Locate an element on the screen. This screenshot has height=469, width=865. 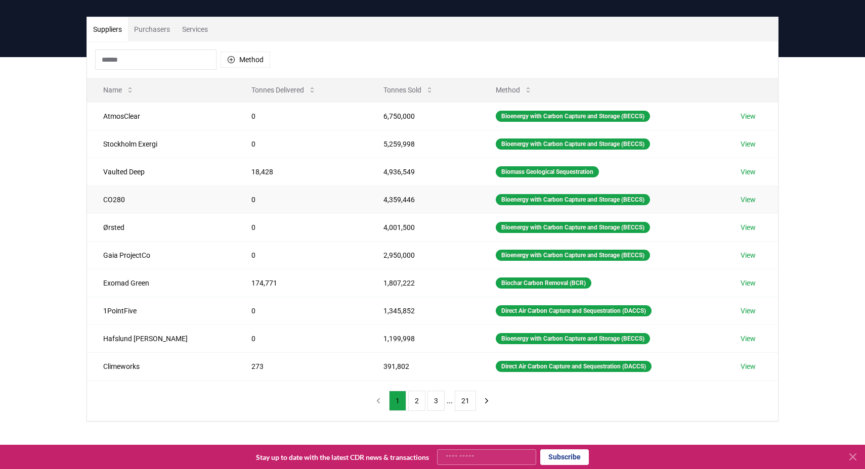
td: Climeworks is located at coordinates (161, 366).